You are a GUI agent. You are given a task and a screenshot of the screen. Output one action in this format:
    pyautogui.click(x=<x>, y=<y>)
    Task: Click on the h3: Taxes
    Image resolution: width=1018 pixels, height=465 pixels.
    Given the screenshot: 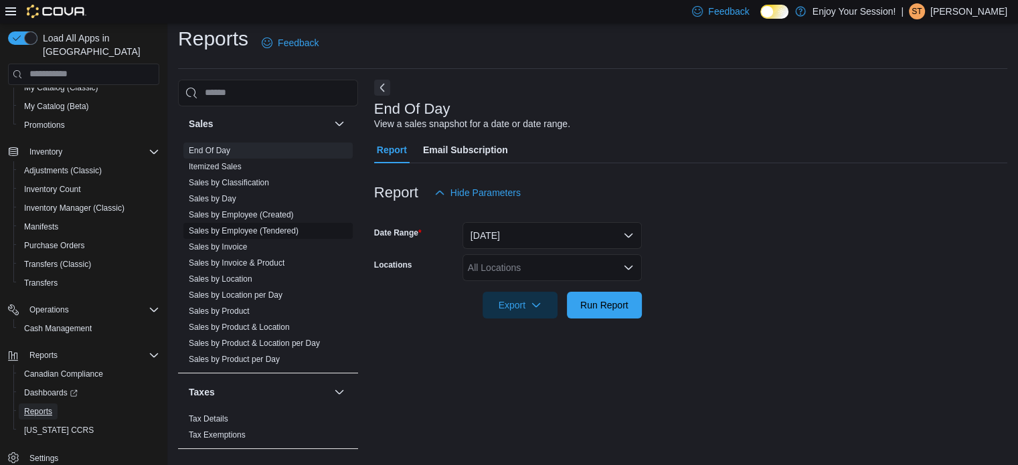 What is the action you would take?
    pyautogui.click(x=201, y=392)
    